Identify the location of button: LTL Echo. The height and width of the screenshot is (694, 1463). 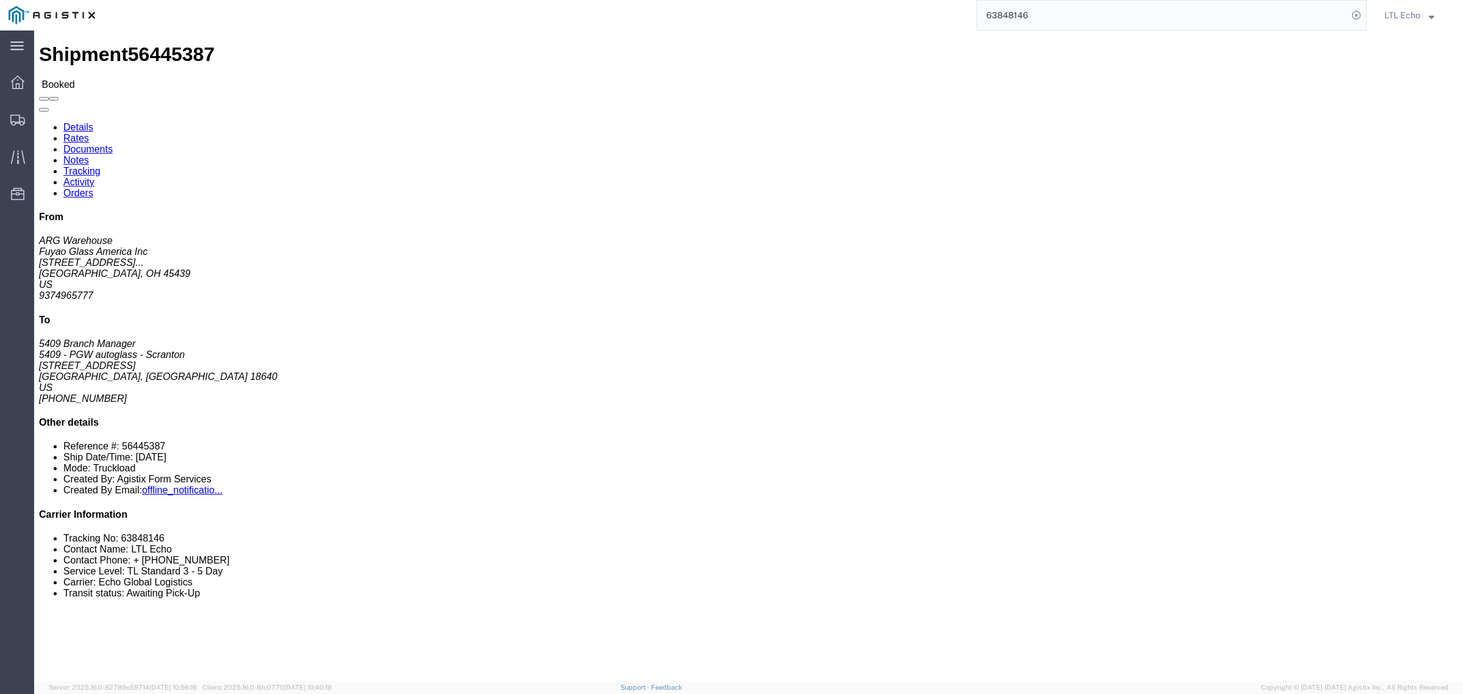
(1415, 15).